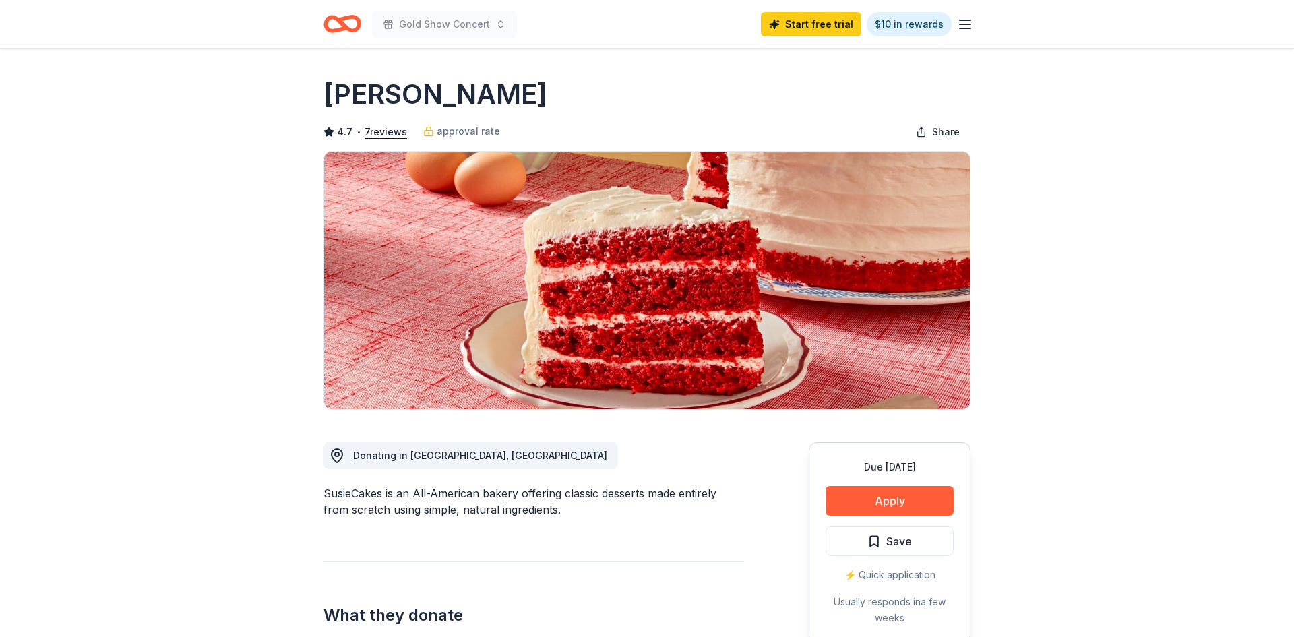  I want to click on span: approval rate, so click(468, 131).